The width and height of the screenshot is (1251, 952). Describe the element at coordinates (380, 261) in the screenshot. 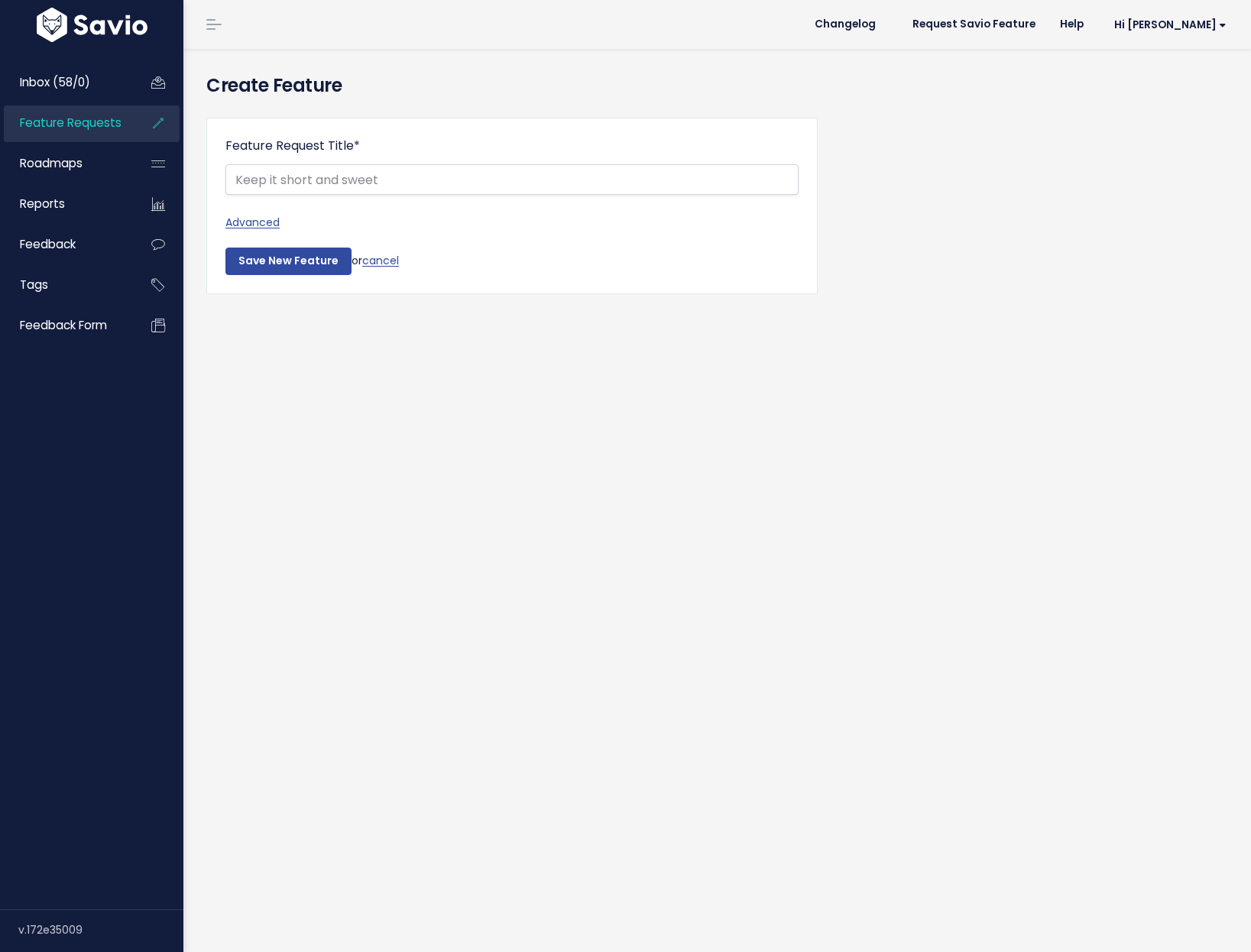

I see `a: cancel` at that location.